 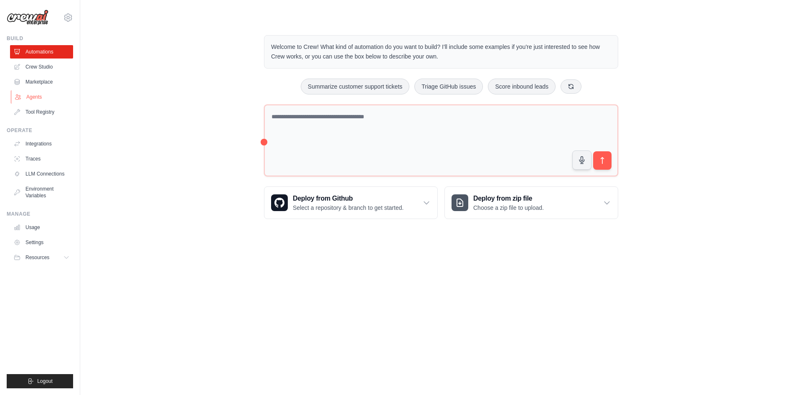 I want to click on button: Summarize customer support tickets, so click(x=355, y=87).